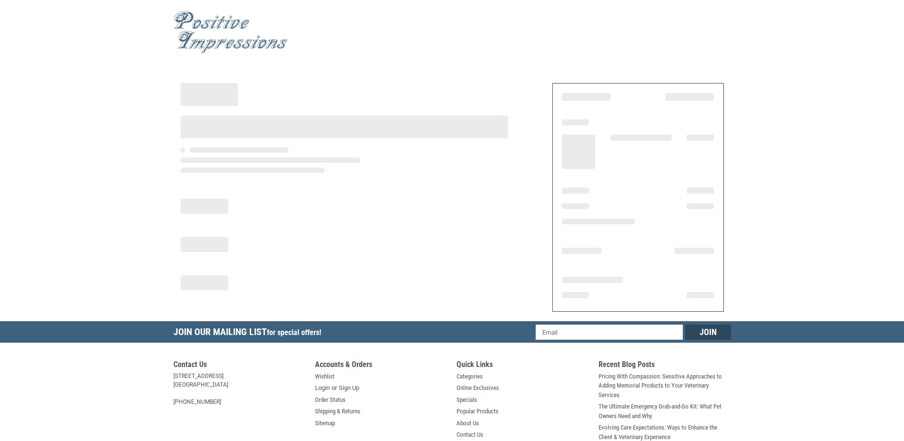 This screenshot has width=904, height=441. I want to click on h5: Quick Links, so click(523, 365).